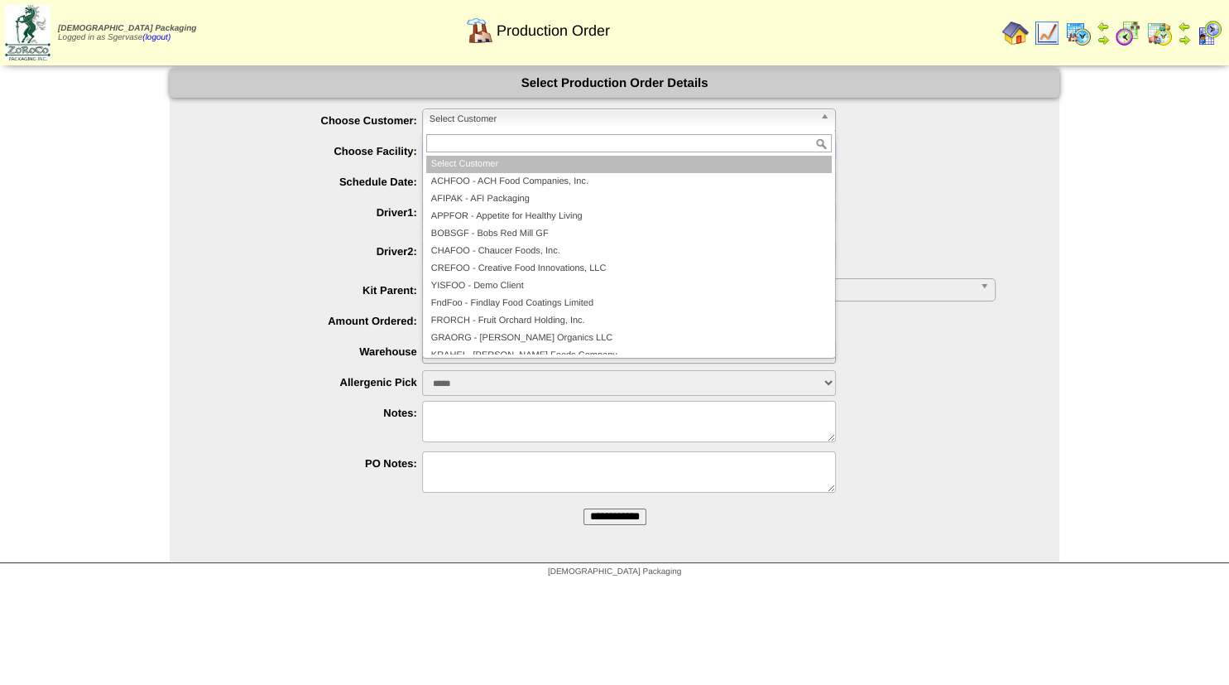  I want to click on a: (logout), so click(156, 37).